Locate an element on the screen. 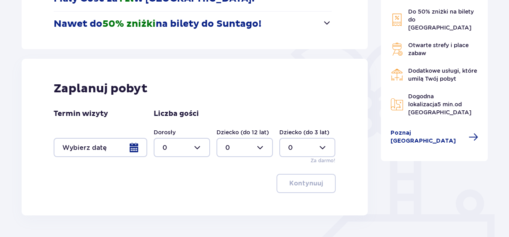  img: Restaurant Icon is located at coordinates (397, 75).